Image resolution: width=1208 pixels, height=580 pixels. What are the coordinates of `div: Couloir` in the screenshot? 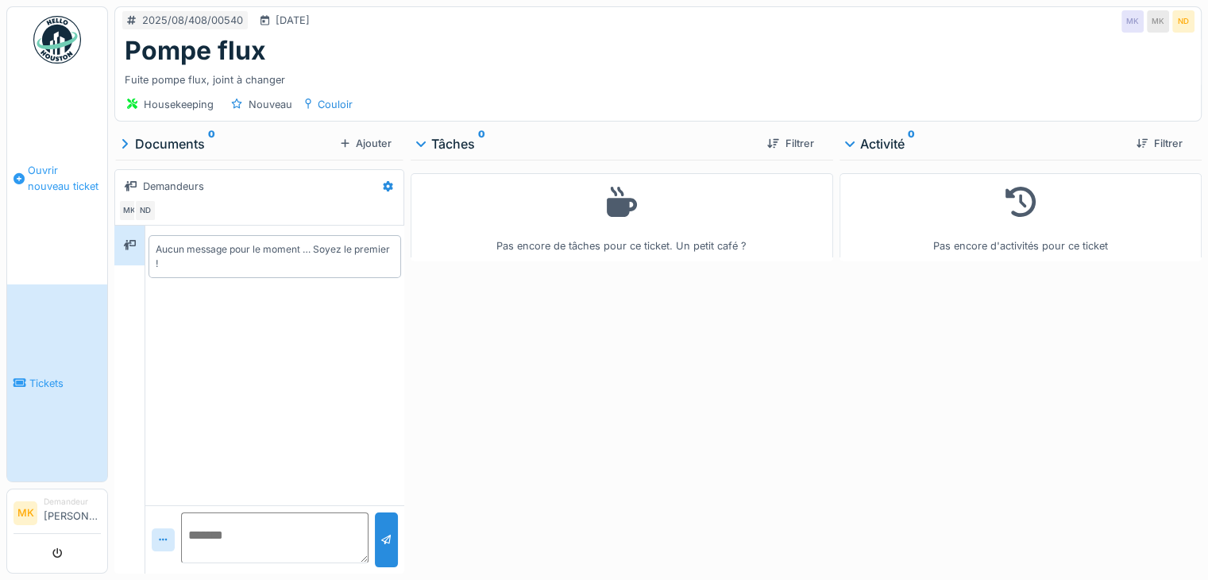 It's located at (335, 104).